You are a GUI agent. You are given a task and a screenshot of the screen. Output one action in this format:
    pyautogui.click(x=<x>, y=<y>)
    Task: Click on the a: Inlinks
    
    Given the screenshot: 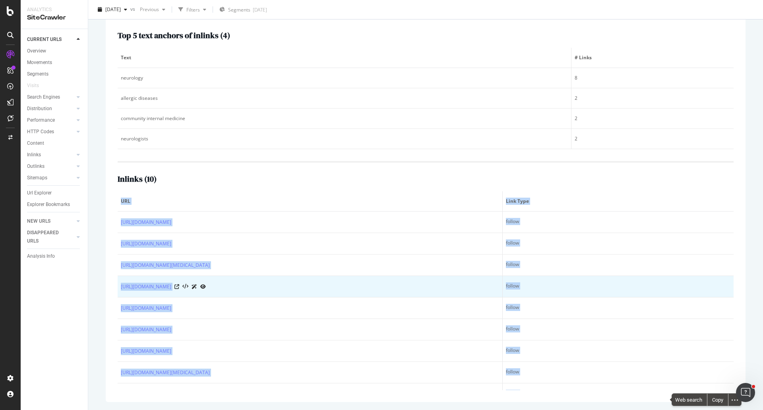 What is the action you would take?
    pyautogui.click(x=50, y=155)
    